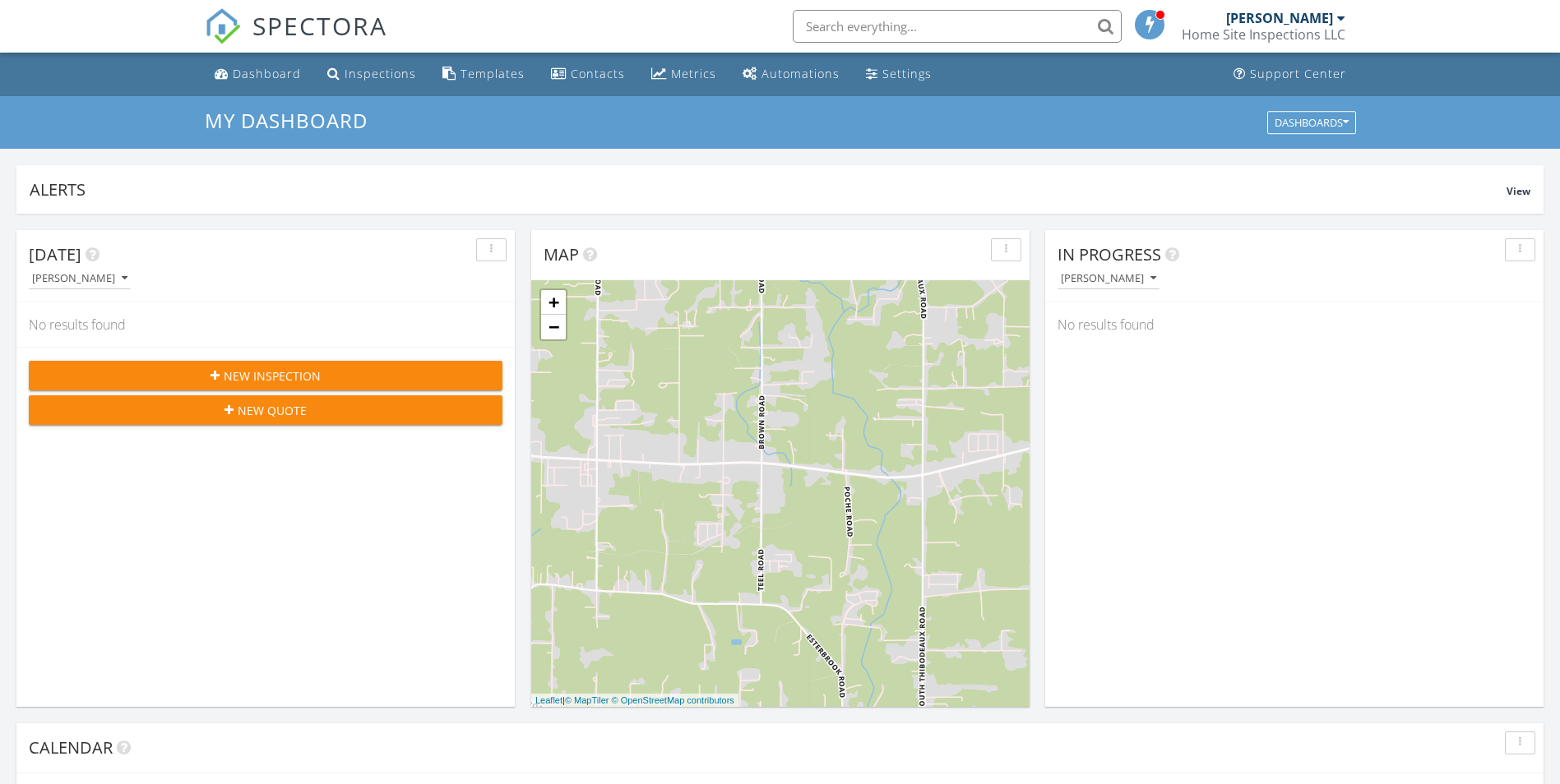 The image size is (1560, 784). What do you see at coordinates (800, 73) in the screenshot?
I see `div: Automations` at bounding box center [800, 73].